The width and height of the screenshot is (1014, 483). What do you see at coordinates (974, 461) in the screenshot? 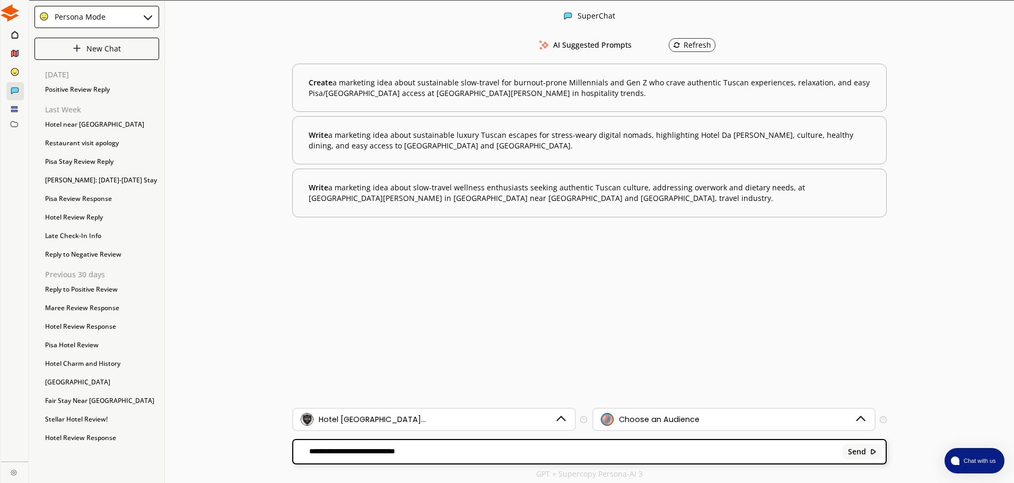
I see `button: atlas-launcher` at bounding box center [974, 461].